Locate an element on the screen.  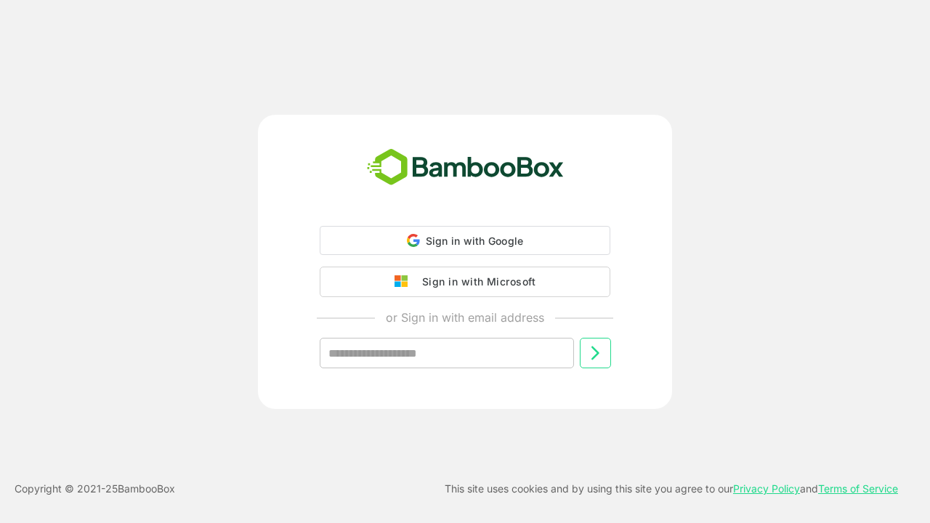
img: bamboobox is located at coordinates (465, 168).